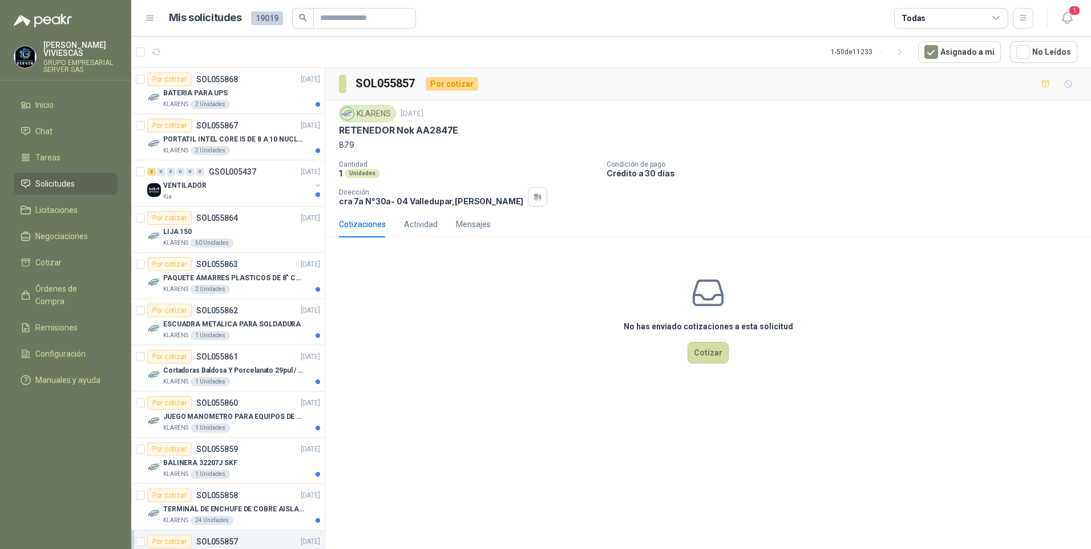  What do you see at coordinates (232, 324) in the screenshot?
I see `p: ESCUADRA METALICA PARA SOLDADURA` at bounding box center [232, 324].